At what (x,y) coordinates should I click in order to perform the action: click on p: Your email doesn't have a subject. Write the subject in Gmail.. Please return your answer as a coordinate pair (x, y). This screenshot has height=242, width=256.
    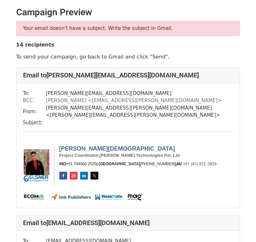
    Looking at the image, I should click on (128, 28).